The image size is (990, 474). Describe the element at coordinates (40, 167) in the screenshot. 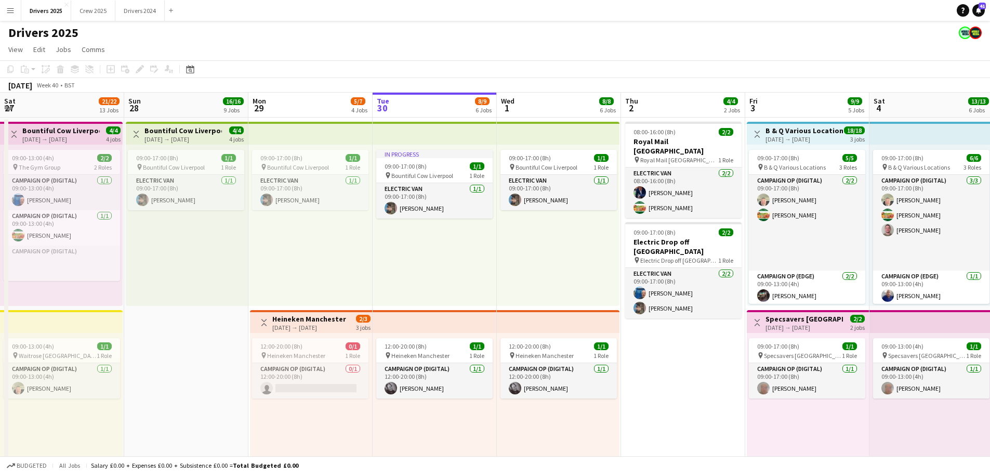

I see `span: The Gym Group` at that location.